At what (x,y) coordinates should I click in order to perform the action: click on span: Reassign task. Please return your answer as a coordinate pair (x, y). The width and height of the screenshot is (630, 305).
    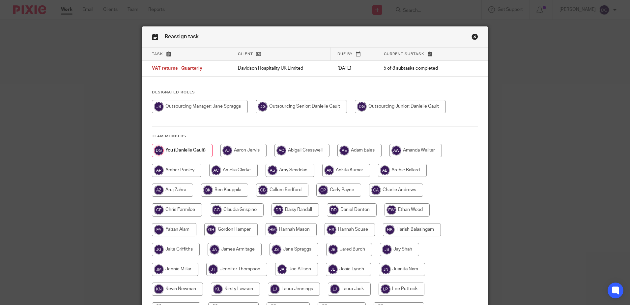
    Looking at the image, I should click on (182, 37).